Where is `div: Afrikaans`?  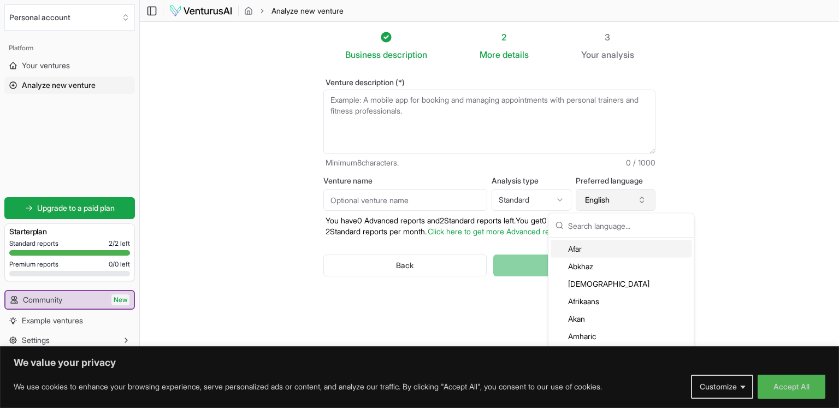
div: Afrikaans is located at coordinates (621, 302).